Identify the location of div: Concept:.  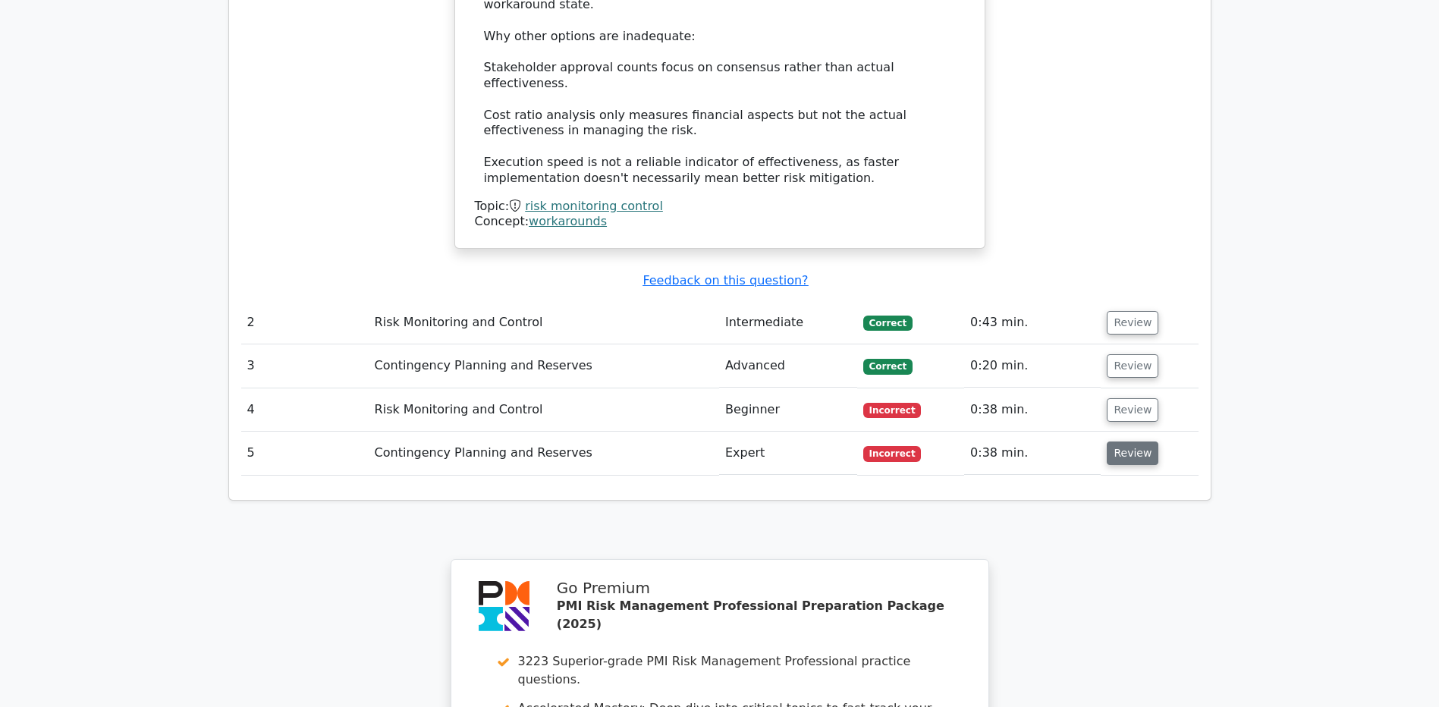
(720, 222).